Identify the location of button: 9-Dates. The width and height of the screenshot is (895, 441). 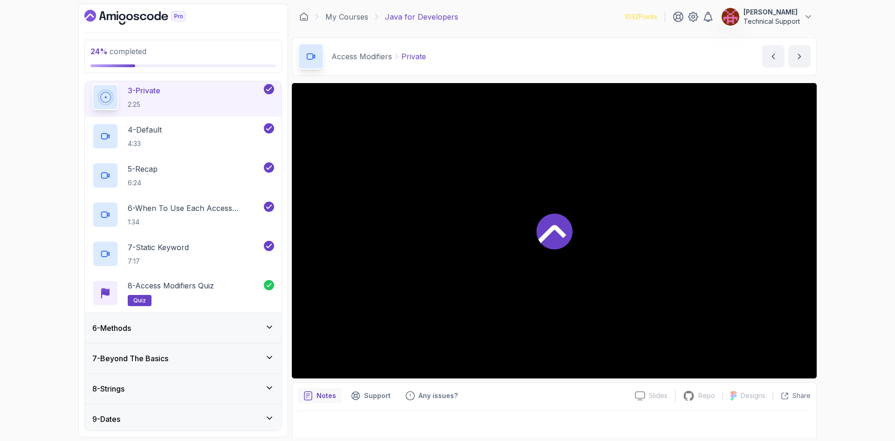
(183, 419).